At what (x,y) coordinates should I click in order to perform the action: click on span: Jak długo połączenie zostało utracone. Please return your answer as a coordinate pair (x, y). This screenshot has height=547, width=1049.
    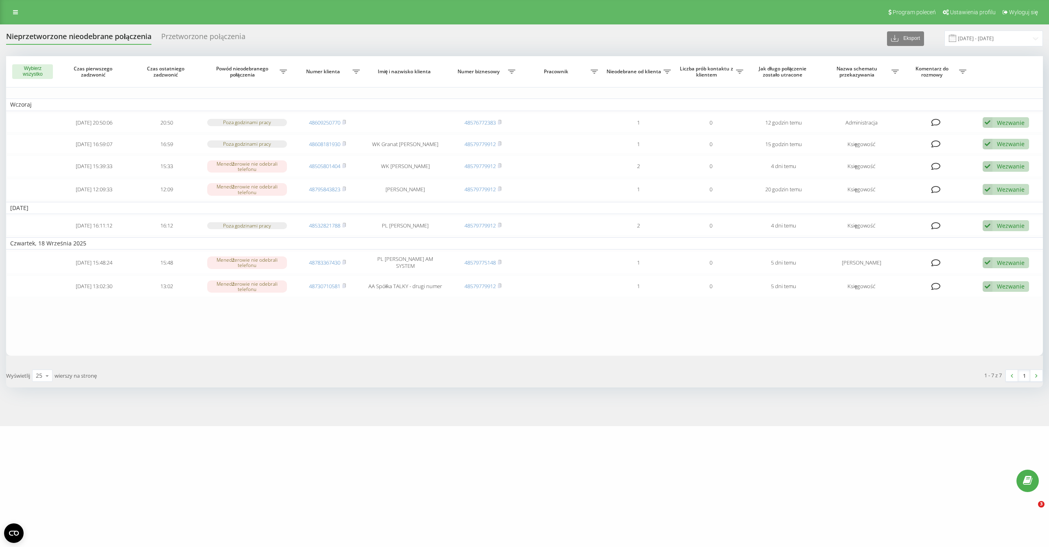
    Looking at the image, I should click on (784, 72).